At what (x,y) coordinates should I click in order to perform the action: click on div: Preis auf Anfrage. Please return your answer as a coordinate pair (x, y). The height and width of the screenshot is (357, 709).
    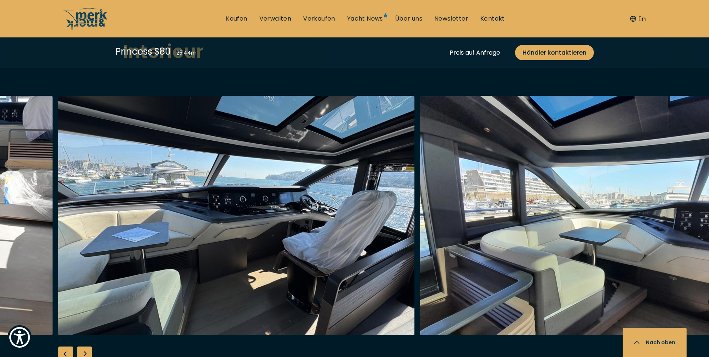
    Looking at the image, I should click on (475, 52).